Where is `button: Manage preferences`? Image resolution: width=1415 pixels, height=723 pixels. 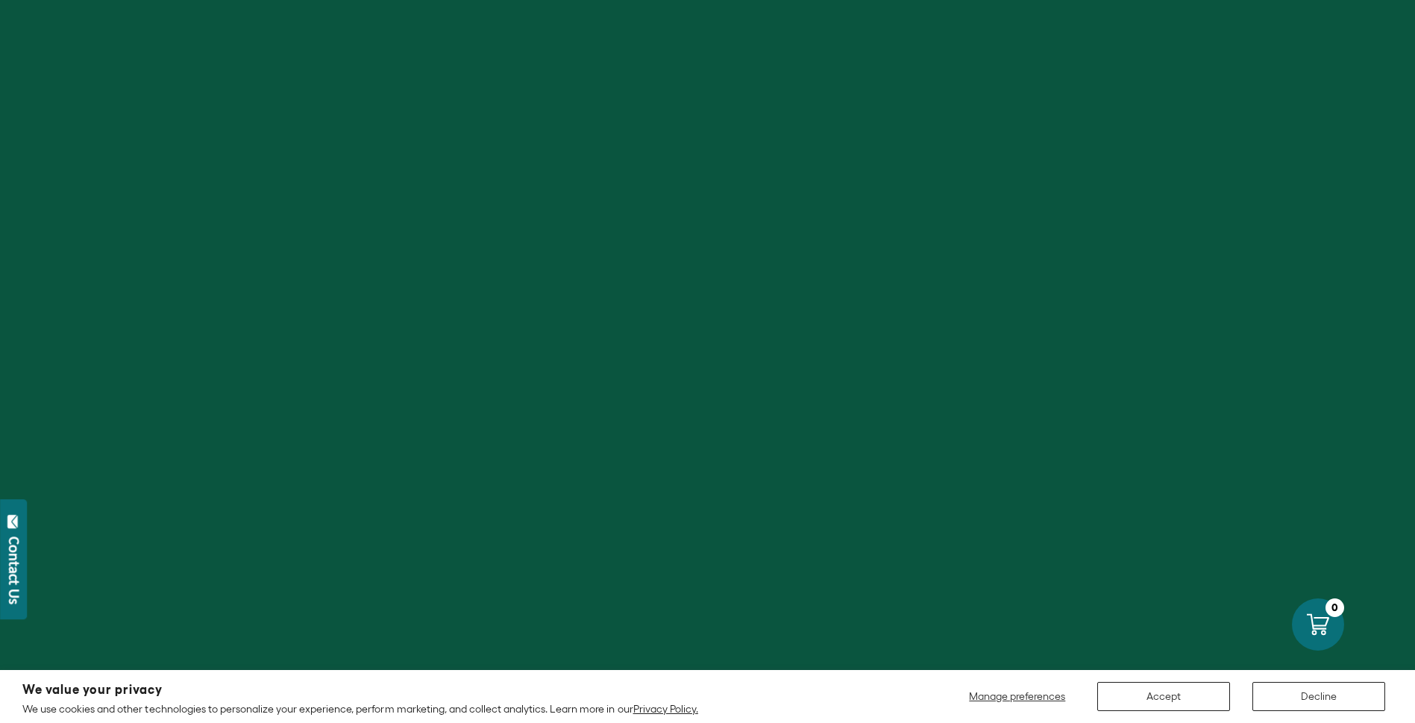 button: Manage preferences is located at coordinates (1018, 696).